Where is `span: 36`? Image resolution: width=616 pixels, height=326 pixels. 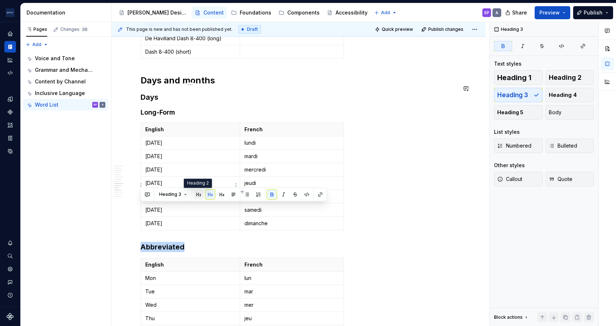 span: 36 is located at coordinates (85, 29).